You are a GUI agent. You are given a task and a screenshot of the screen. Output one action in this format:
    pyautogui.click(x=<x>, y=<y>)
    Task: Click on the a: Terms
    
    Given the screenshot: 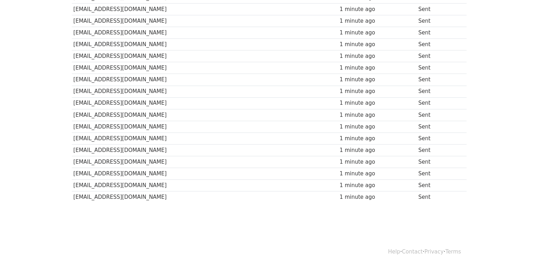 What is the action you would take?
    pyautogui.click(x=453, y=252)
    